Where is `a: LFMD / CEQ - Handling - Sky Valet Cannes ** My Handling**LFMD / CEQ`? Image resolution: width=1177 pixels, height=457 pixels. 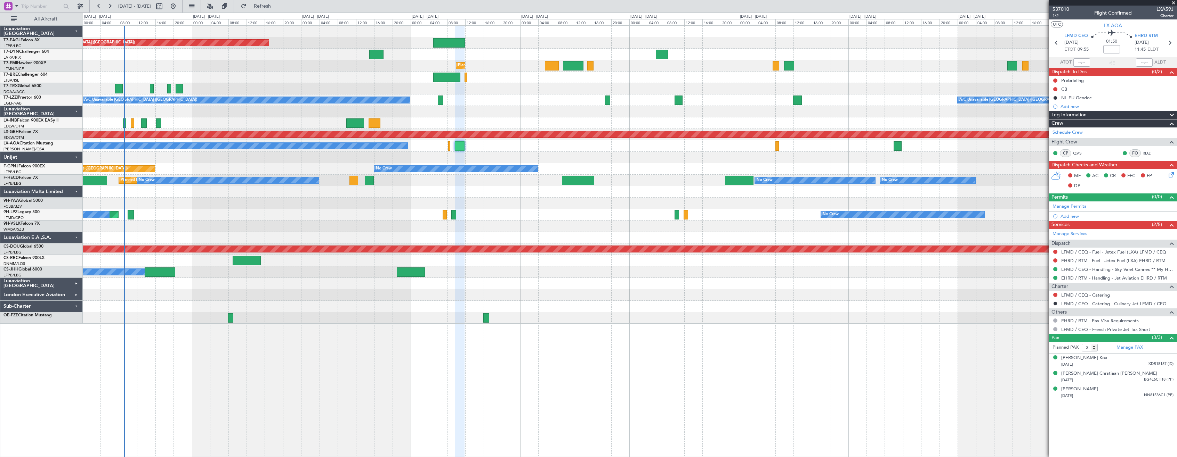 a: LFMD / CEQ - Handling - Sky Valet Cannes ** My Handling**LFMD / CEQ is located at coordinates (1117, 269).